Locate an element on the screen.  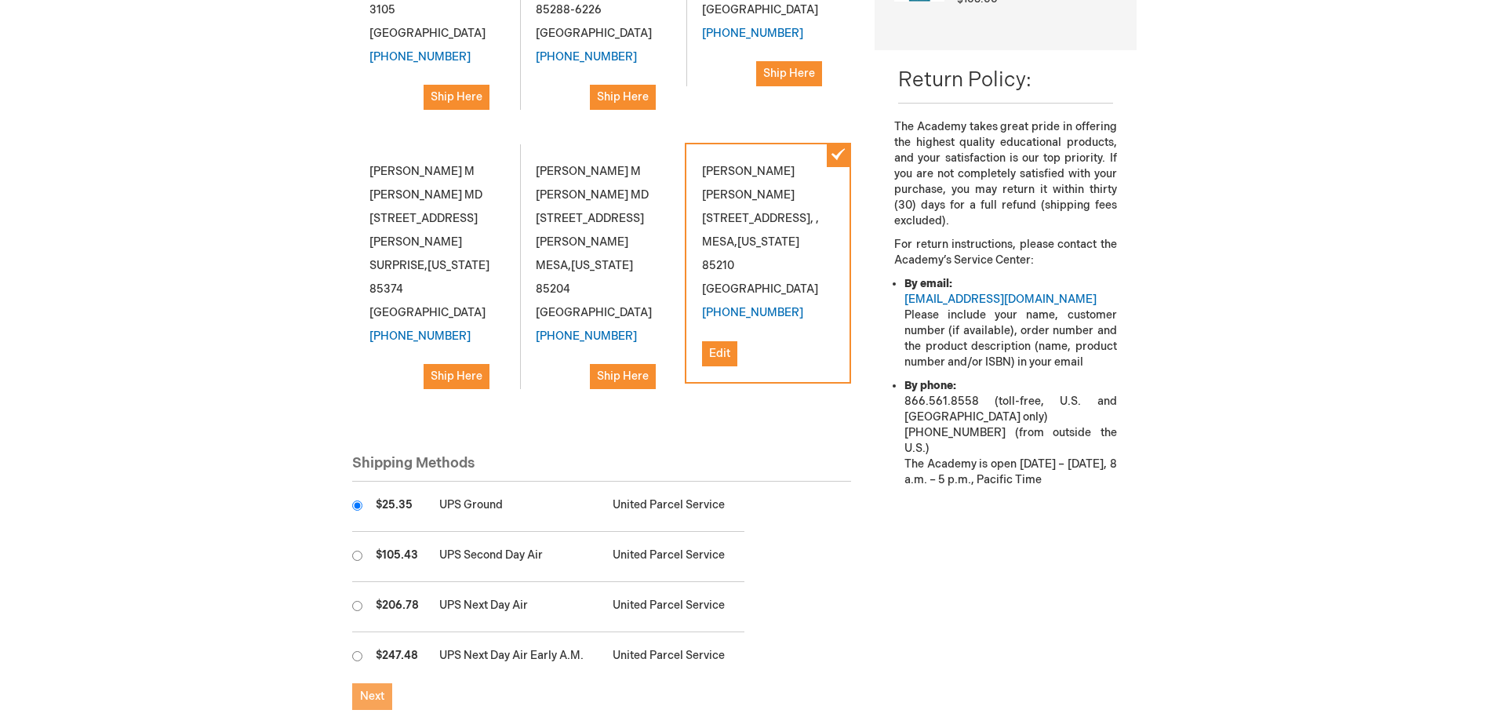
strong: By phone: is located at coordinates (930, 385).